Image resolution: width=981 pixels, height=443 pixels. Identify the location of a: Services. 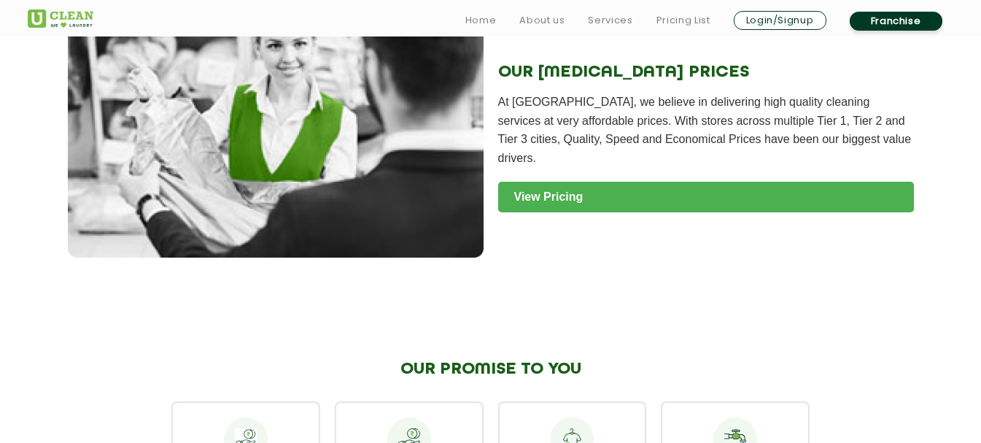
(610, 20).